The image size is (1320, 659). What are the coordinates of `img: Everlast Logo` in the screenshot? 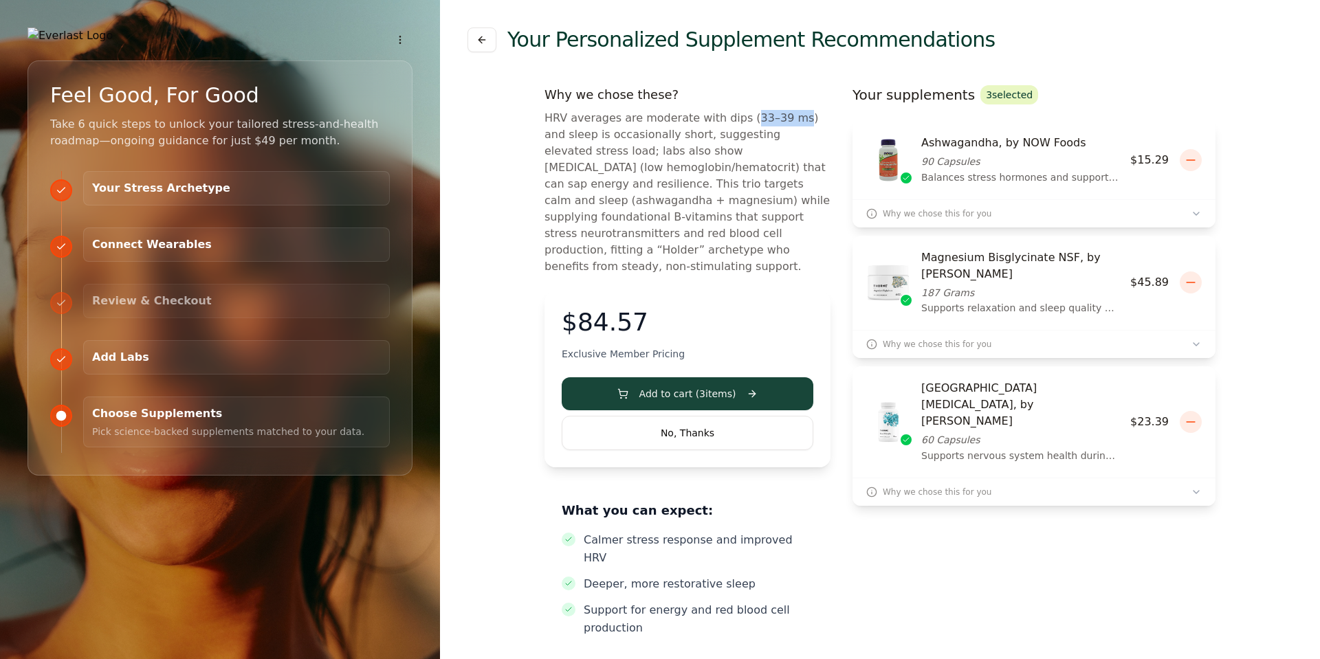 It's located at (72, 36).